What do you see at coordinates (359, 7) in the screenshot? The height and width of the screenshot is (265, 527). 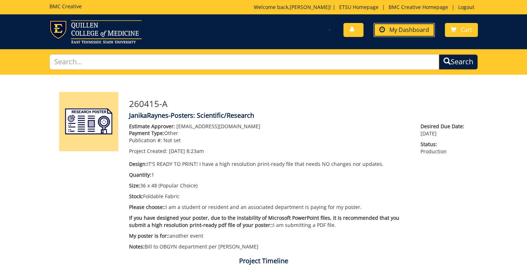 I see `a: ETSU Homepage` at bounding box center [359, 7].